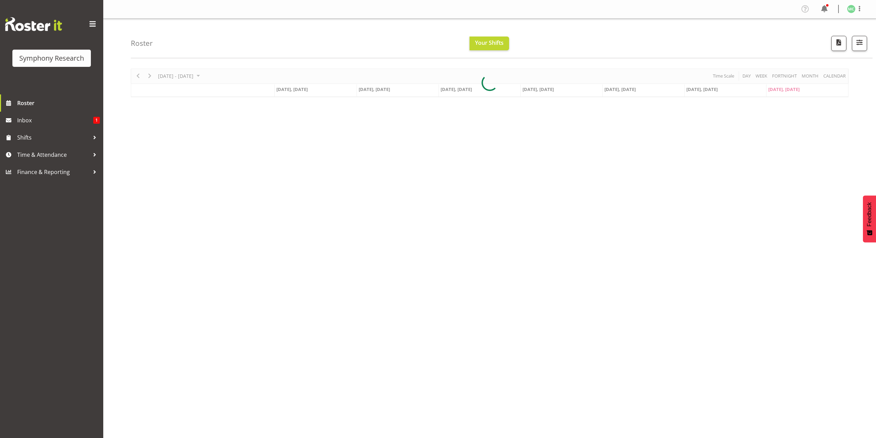 The height and width of the screenshot is (438, 876). Describe the element at coordinates (53, 155) in the screenshot. I see `span: Time & Attendance` at that location.